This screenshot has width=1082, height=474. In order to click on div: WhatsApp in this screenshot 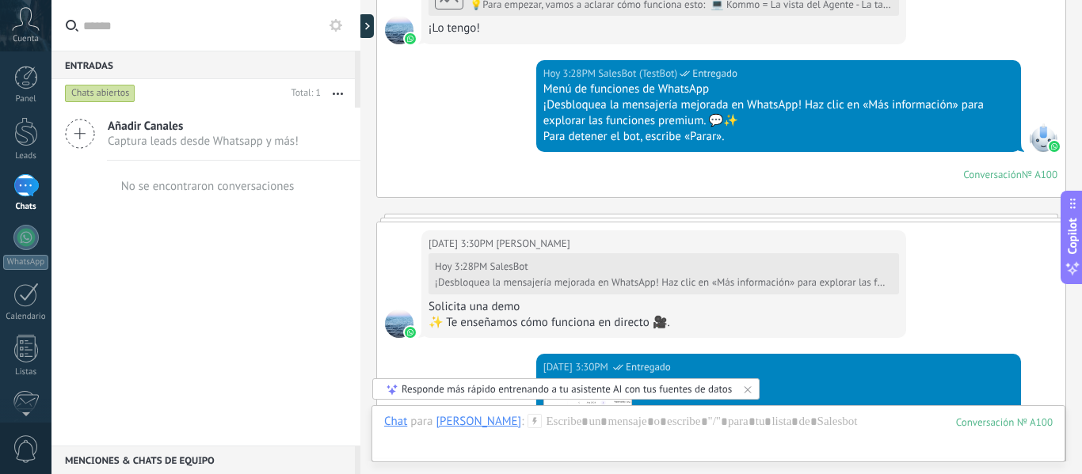, I will do `click(25, 262)`.